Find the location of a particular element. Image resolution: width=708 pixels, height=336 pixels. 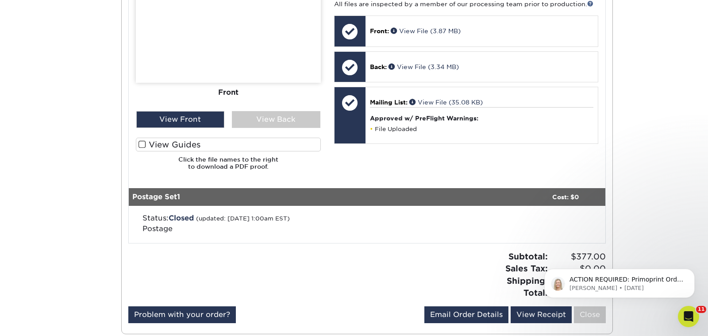

h6: Click the file names to the right to download a PDF proof. is located at coordinates (228, 166).